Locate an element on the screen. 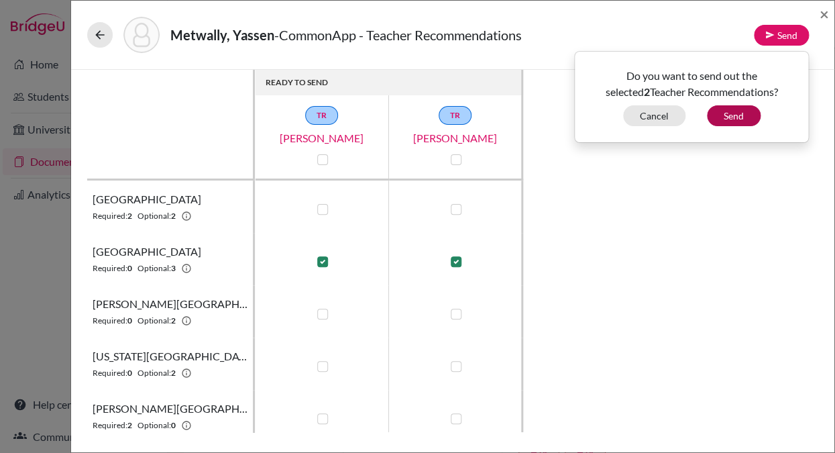 Image resolution: width=835 pixels, height=453 pixels. strong: Metwally, Yassen is located at coordinates (222, 35).